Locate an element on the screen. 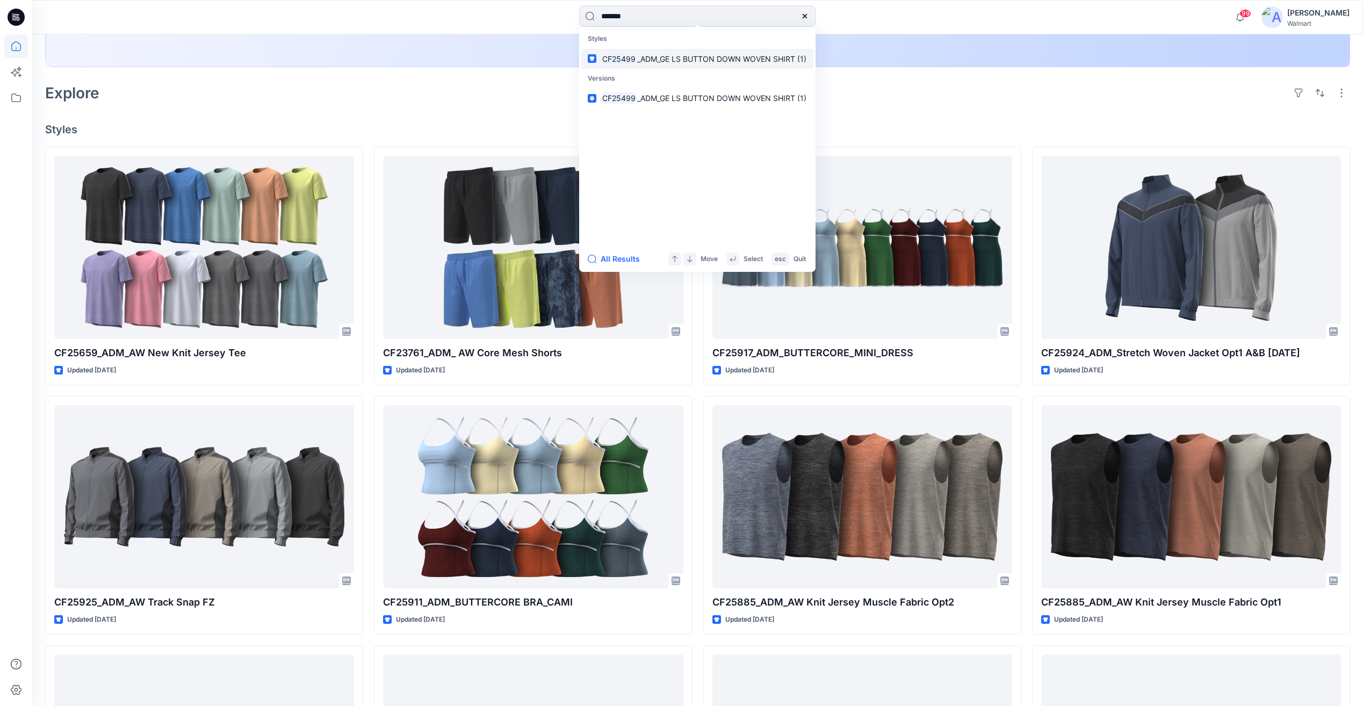 This screenshot has width=1363, height=706. p: esc is located at coordinates (780, 259).